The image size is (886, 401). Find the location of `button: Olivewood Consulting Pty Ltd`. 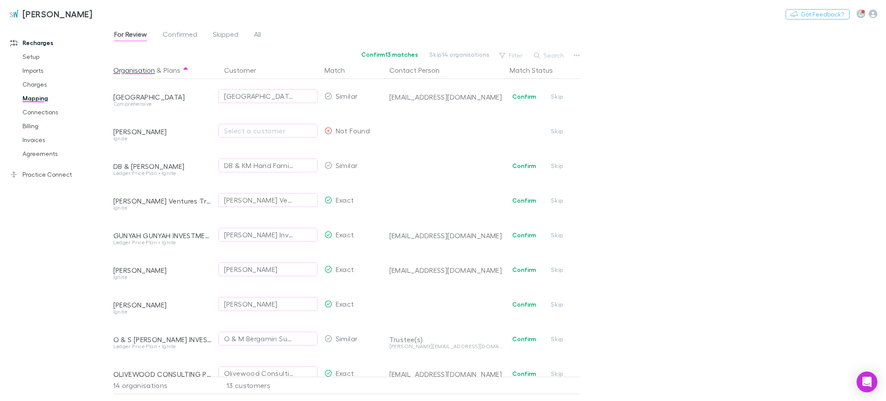

button: Olivewood Consulting Pty Ltd is located at coordinates (268, 373).